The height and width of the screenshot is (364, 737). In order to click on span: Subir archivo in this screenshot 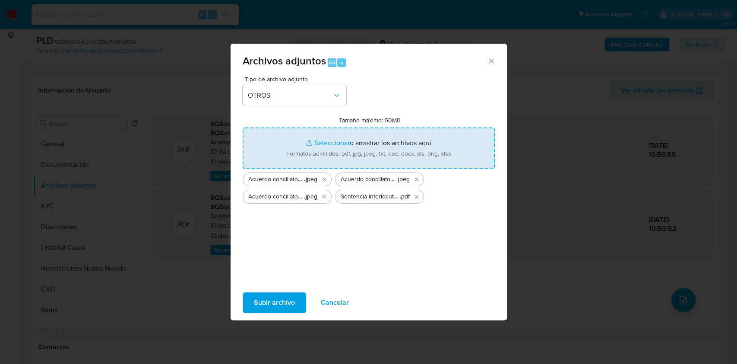, I will do `click(274, 302)`.